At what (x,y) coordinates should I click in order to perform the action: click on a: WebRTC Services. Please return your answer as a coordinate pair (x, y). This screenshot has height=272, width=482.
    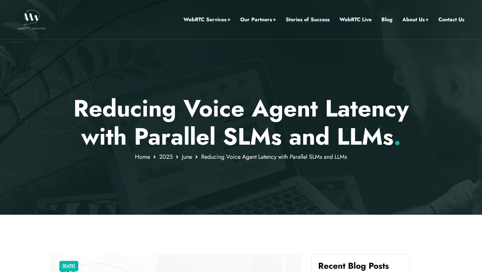
    Looking at the image, I should click on (207, 20).